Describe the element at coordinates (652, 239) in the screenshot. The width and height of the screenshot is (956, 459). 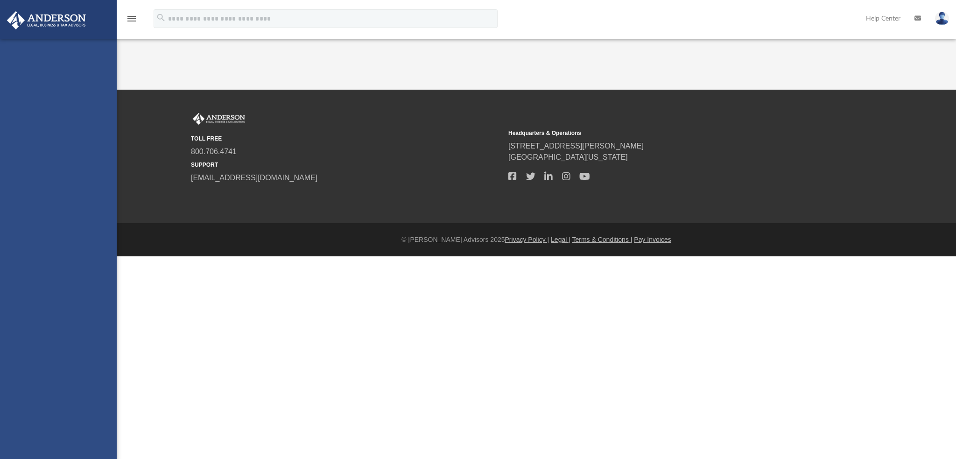
I see `a: Pay Invoices` at that location.